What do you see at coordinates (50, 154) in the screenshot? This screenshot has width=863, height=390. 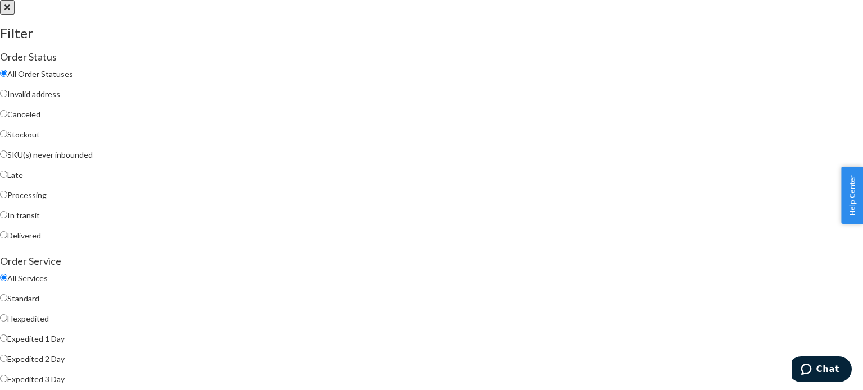 I see `span: SKU(s) never inbounded` at bounding box center [50, 154].